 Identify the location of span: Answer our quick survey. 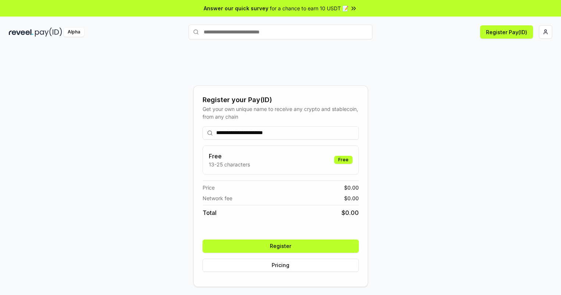
(236, 8).